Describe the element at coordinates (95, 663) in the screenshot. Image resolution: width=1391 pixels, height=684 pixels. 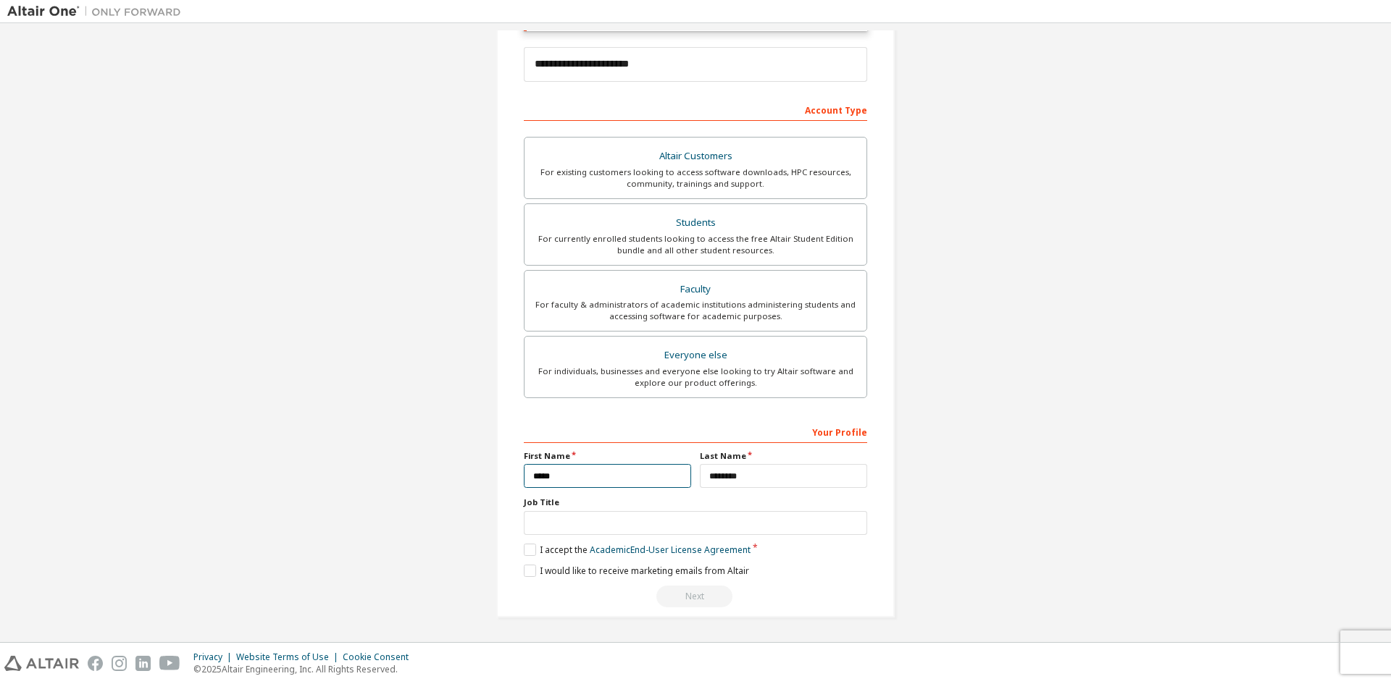
I see `img: facebook.svg` at that location.